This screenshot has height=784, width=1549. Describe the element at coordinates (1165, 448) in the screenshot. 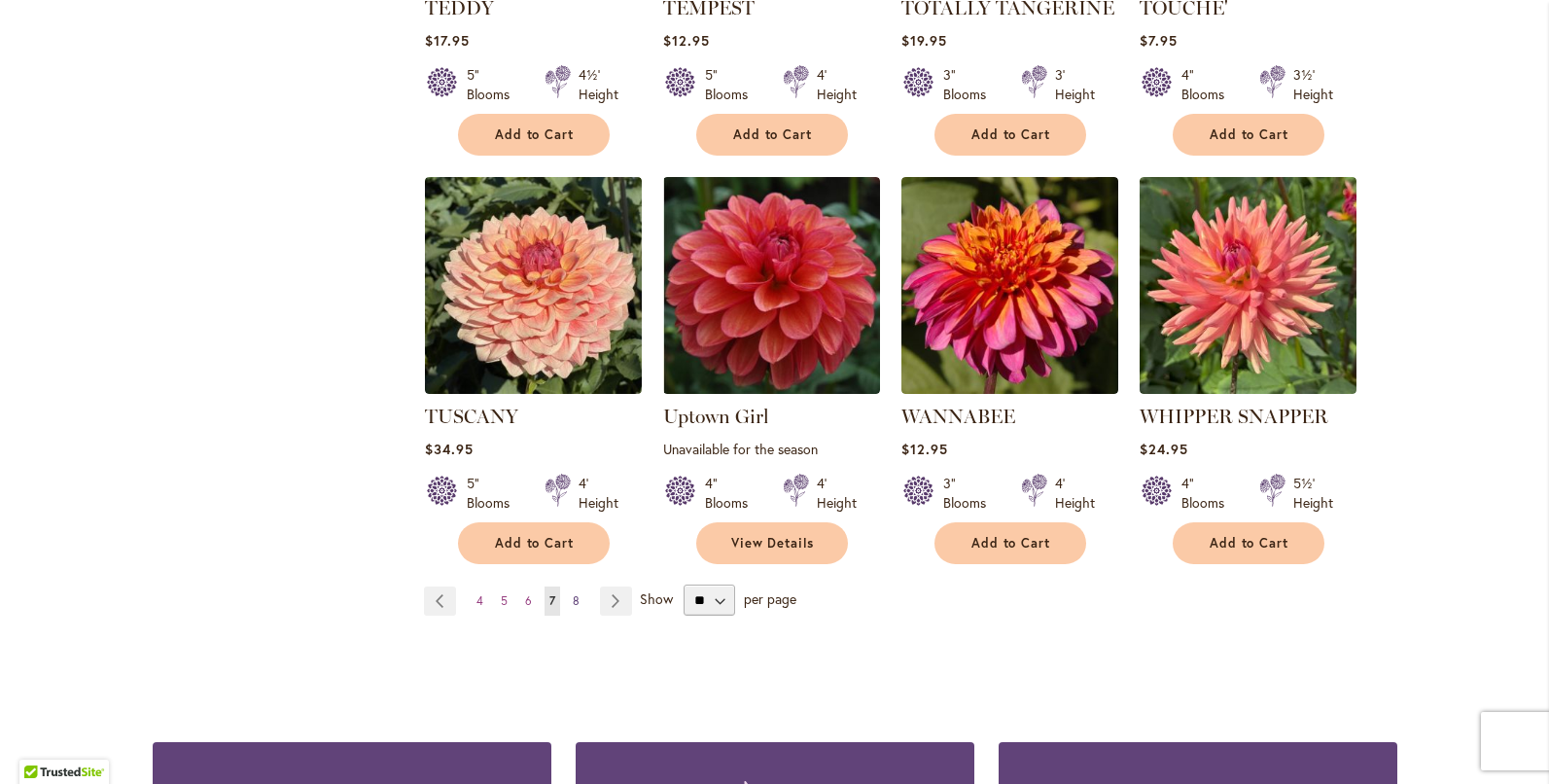

I see `span: $24.95` at that location.